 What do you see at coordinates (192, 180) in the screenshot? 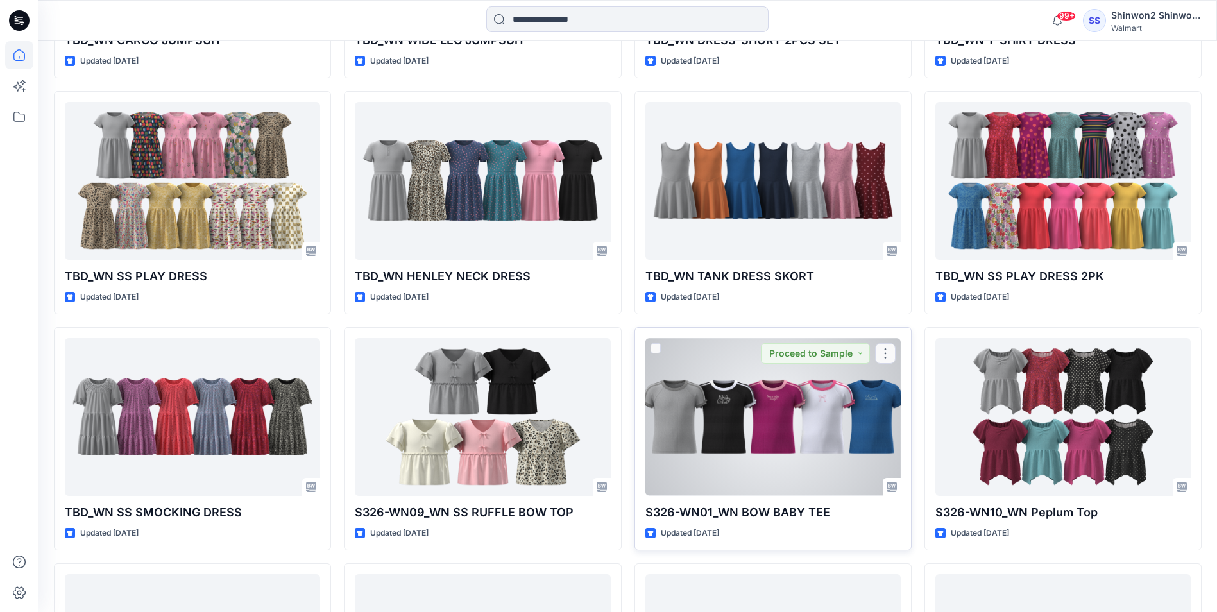
I see `a: TBD_WN SS PLAY DRESS` at bounding box center [192, 180].